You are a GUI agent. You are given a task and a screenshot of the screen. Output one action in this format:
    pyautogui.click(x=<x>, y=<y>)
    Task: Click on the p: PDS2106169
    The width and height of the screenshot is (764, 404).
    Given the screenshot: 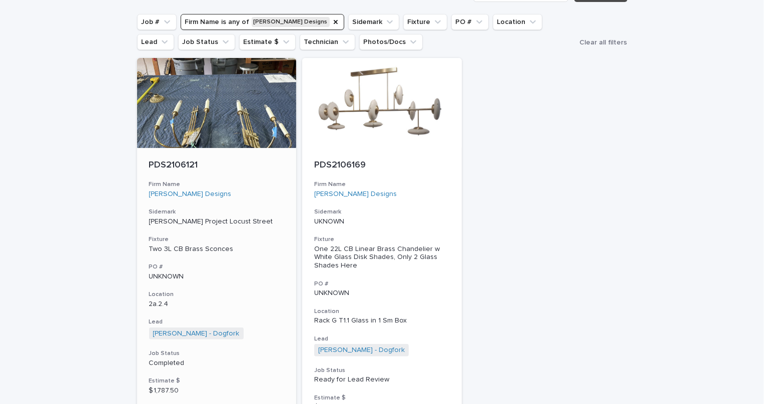 What is the action you would take?
    pyautogui.click(x=382, y=166)
    